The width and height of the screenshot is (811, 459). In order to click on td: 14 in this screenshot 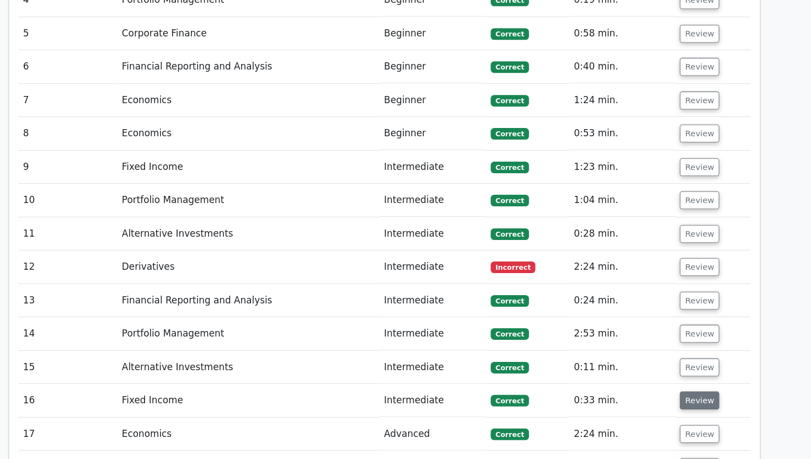, I will do `click(104, 317)`.